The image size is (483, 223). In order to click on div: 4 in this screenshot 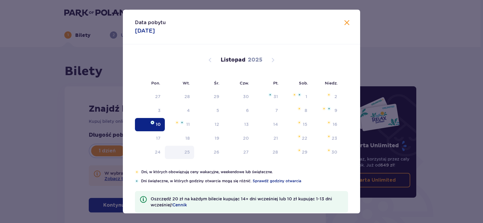, I will do `click(188, 110)`.